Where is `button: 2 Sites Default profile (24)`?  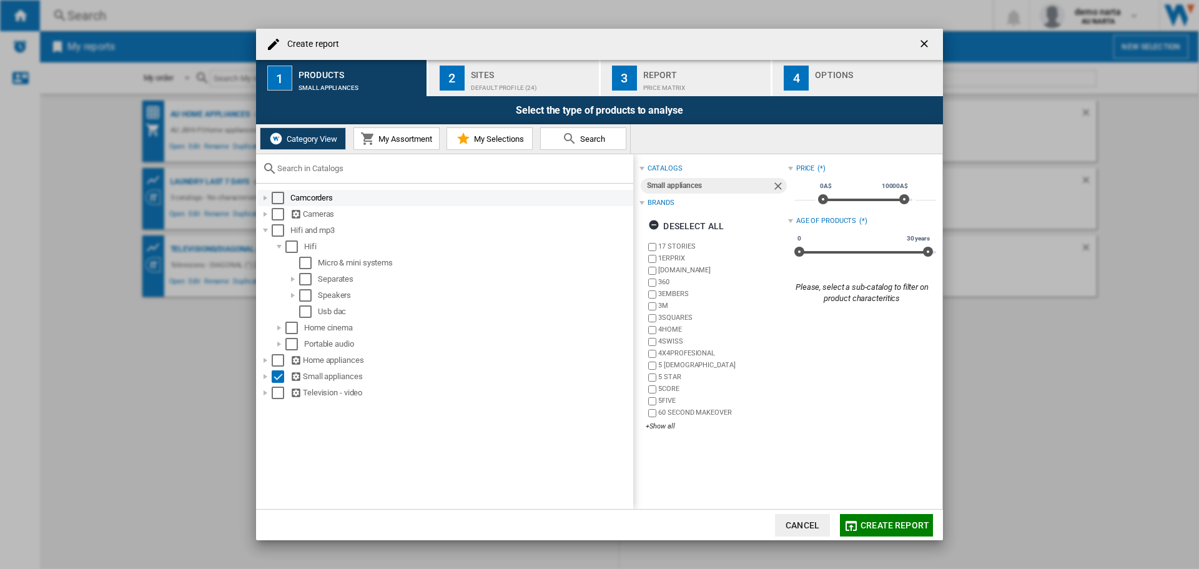 button: 2 Sites Default profile (24) is located at coordinates (514, 78).